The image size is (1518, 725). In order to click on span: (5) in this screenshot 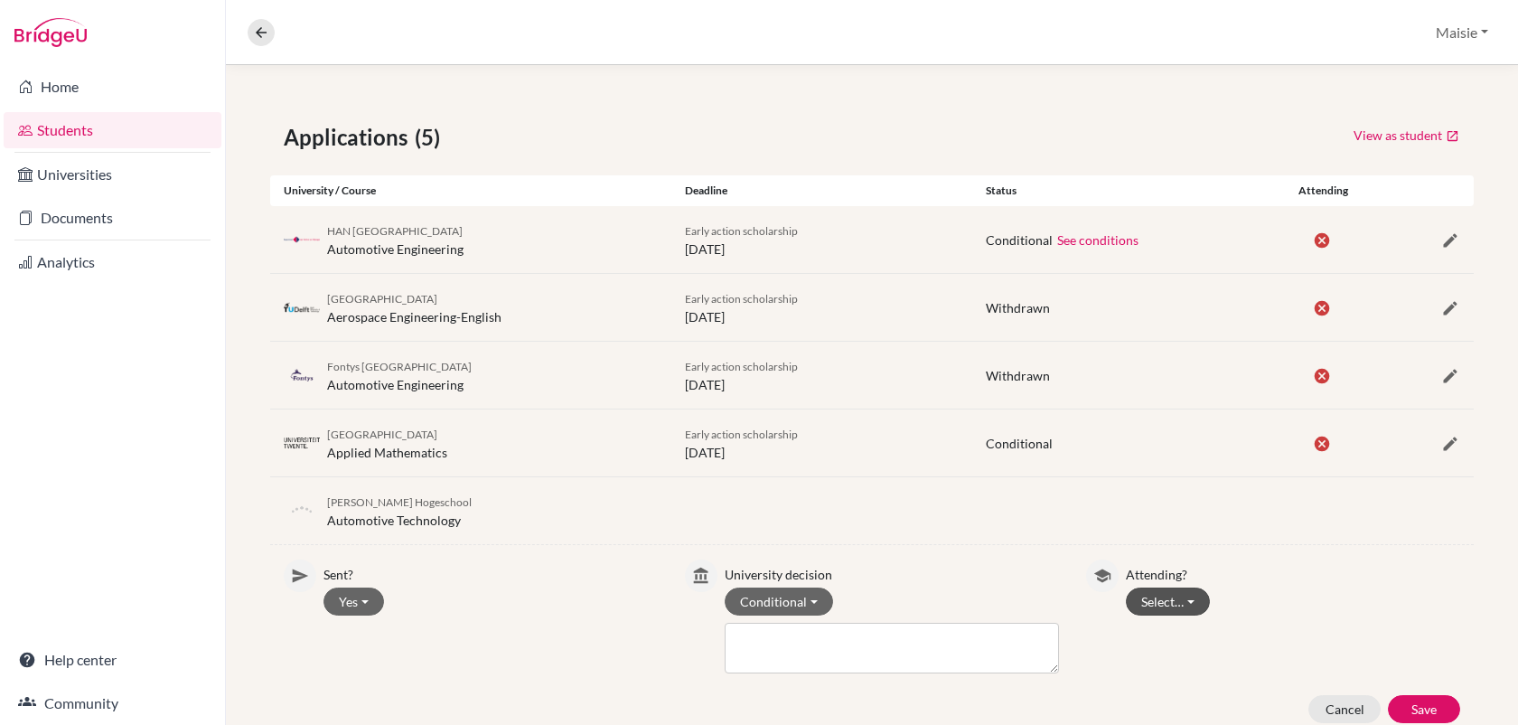, I will do `click(431, 137)`.